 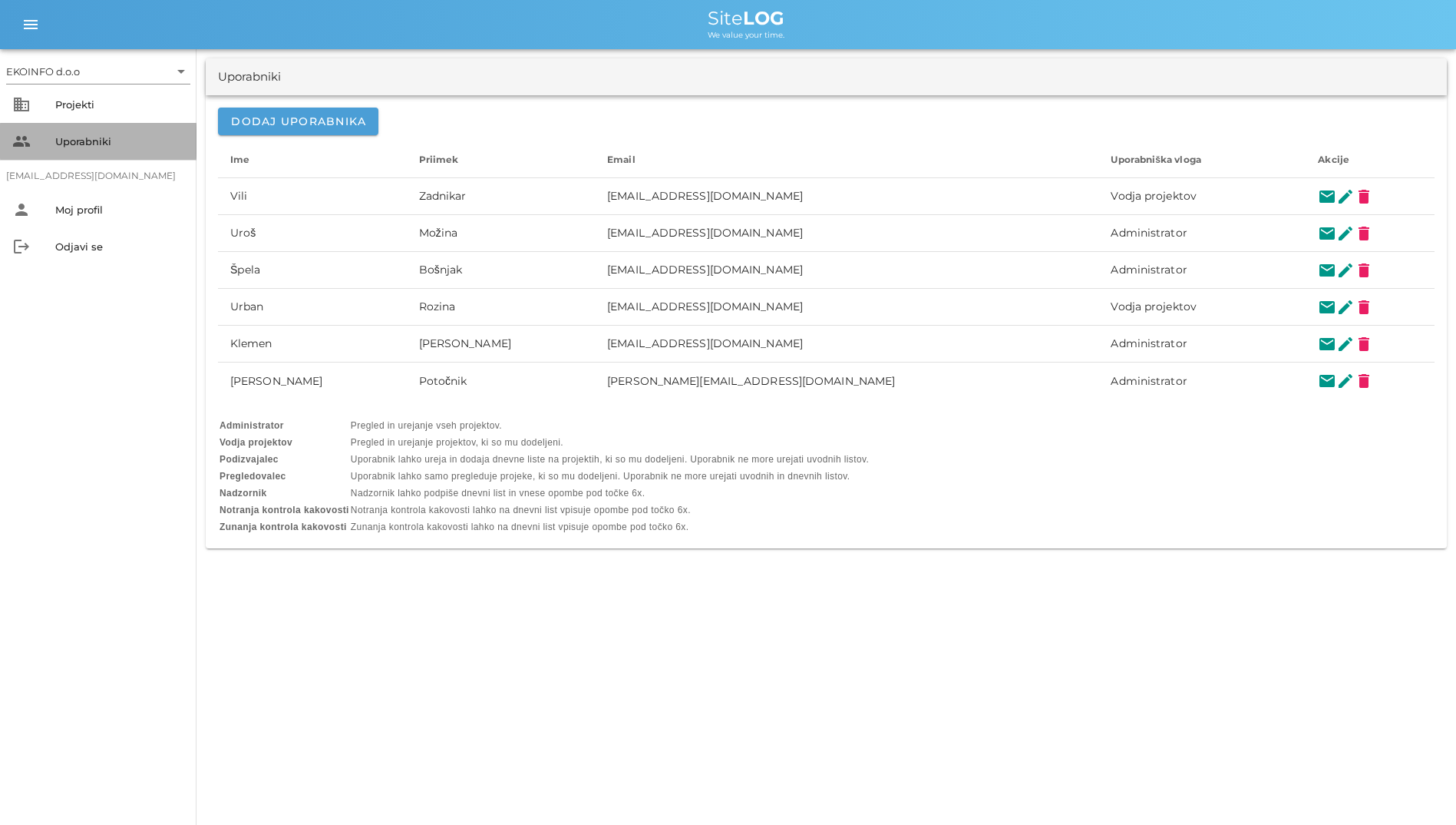 What do you see at coordinates (119, 210) in the screenshot?
I see `div: Moj profil` at bounding box center [119, 210].